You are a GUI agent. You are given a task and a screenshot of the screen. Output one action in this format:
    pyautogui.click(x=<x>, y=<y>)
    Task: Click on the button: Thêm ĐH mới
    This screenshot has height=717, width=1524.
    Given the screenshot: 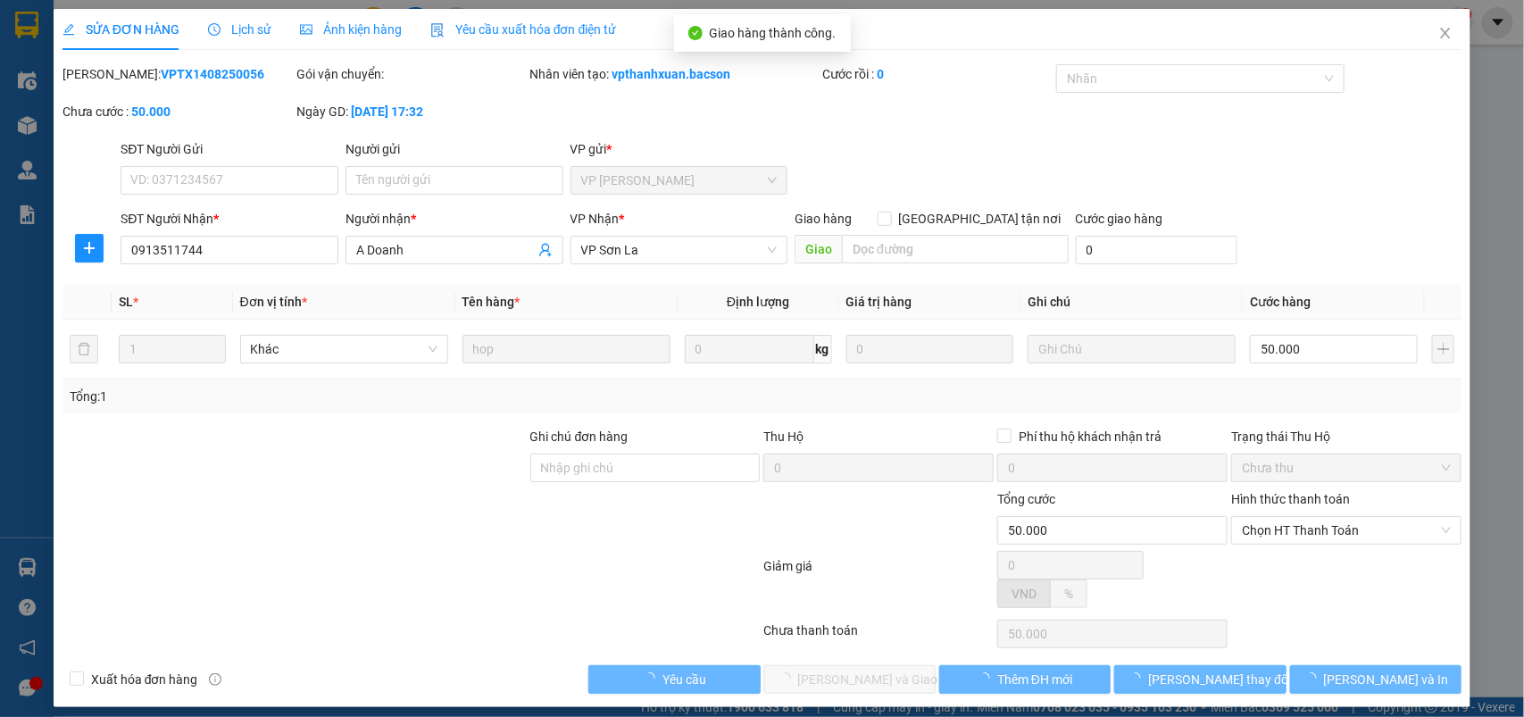 What is the action you would take?
    pyautogui.click(x=1025, y=680)
    